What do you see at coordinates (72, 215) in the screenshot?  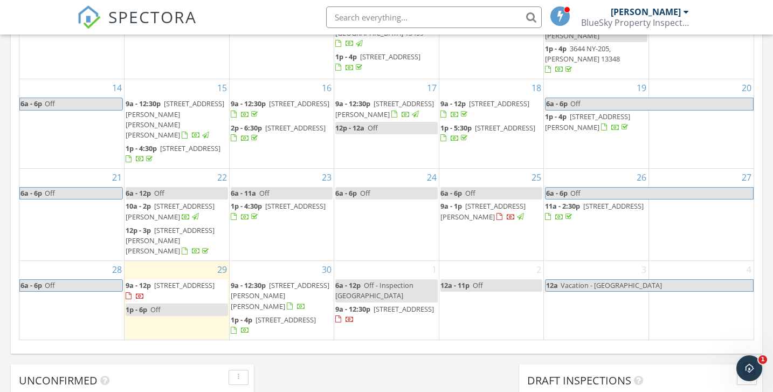 I see `td: Go to September 21, 2025` at bounding box center [72, 215].